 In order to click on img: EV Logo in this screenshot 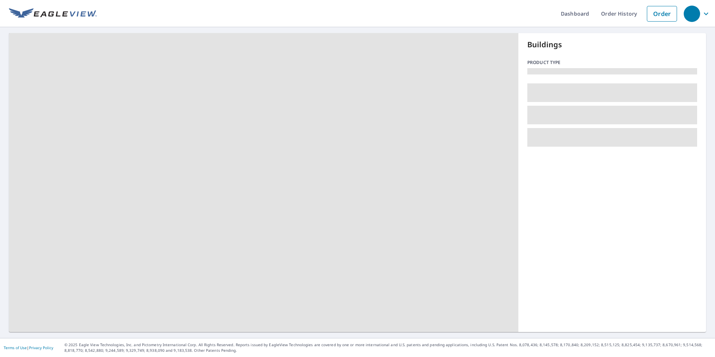, I will do `click(53, 14)`.